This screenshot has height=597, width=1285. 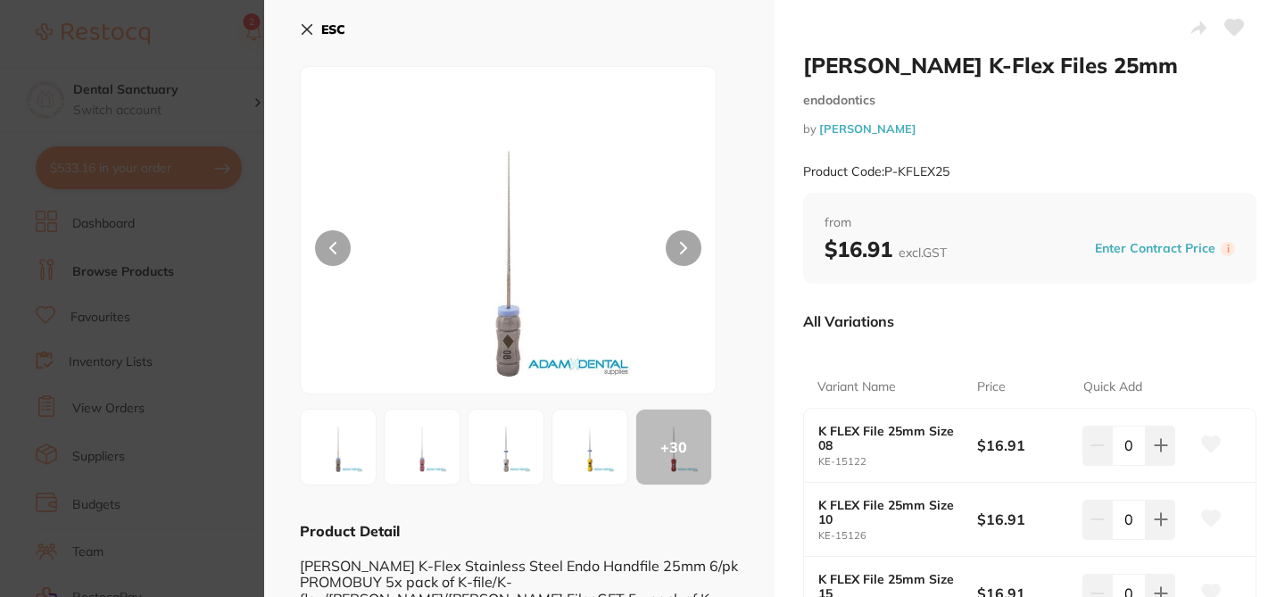 What do you see at coordinates (890, 512) in the screenshot?
I see `b: K FLEX File 25mm Size 10` at bounding box center [890, 512].